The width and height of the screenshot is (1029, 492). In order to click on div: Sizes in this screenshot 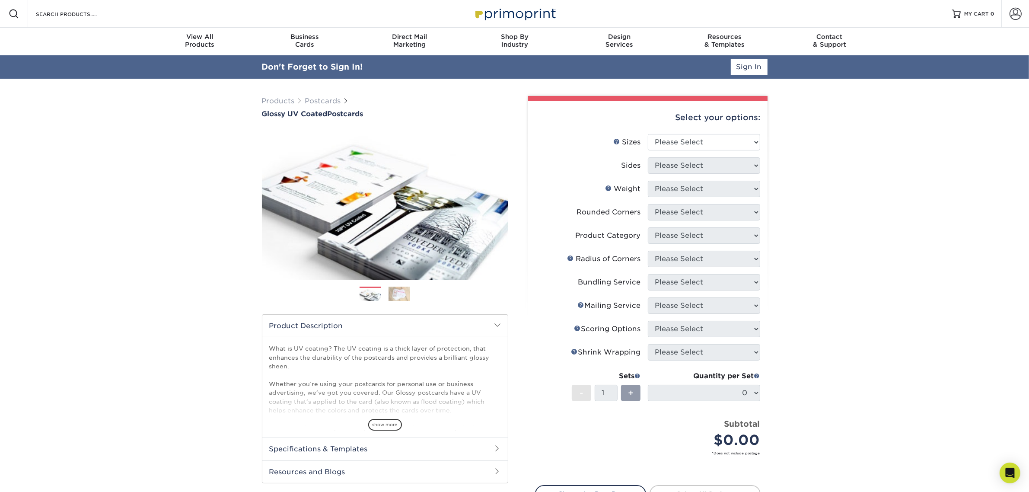, I will do `click(627, 142)`.